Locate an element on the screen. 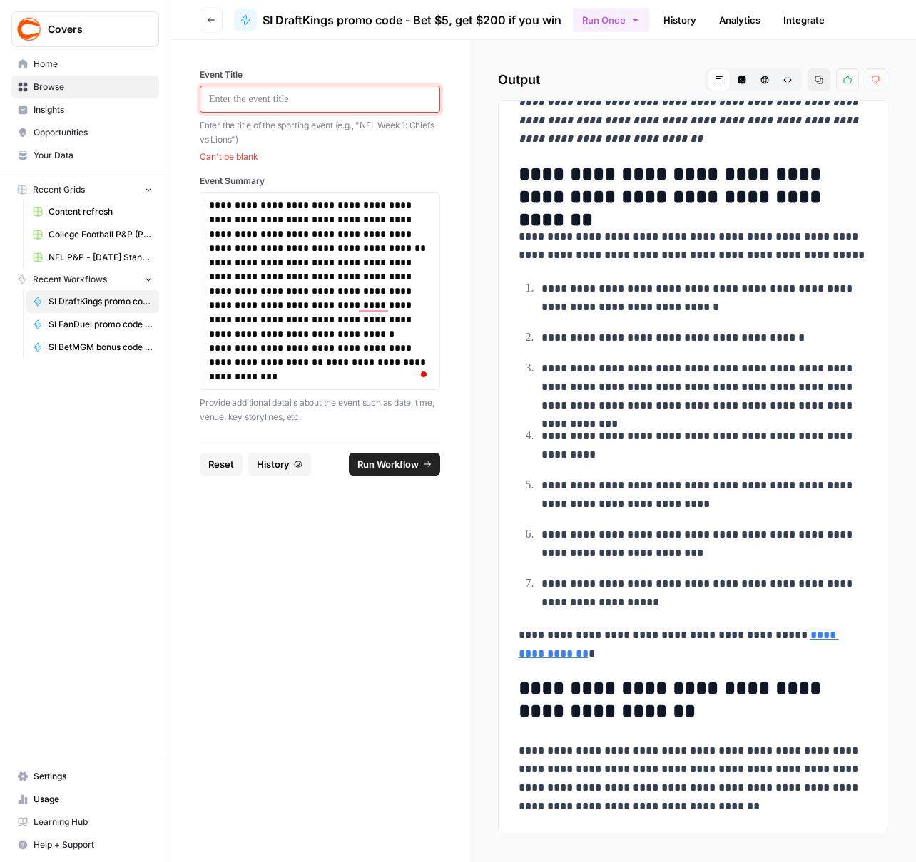  button: History is located at coordinates (280, 464).